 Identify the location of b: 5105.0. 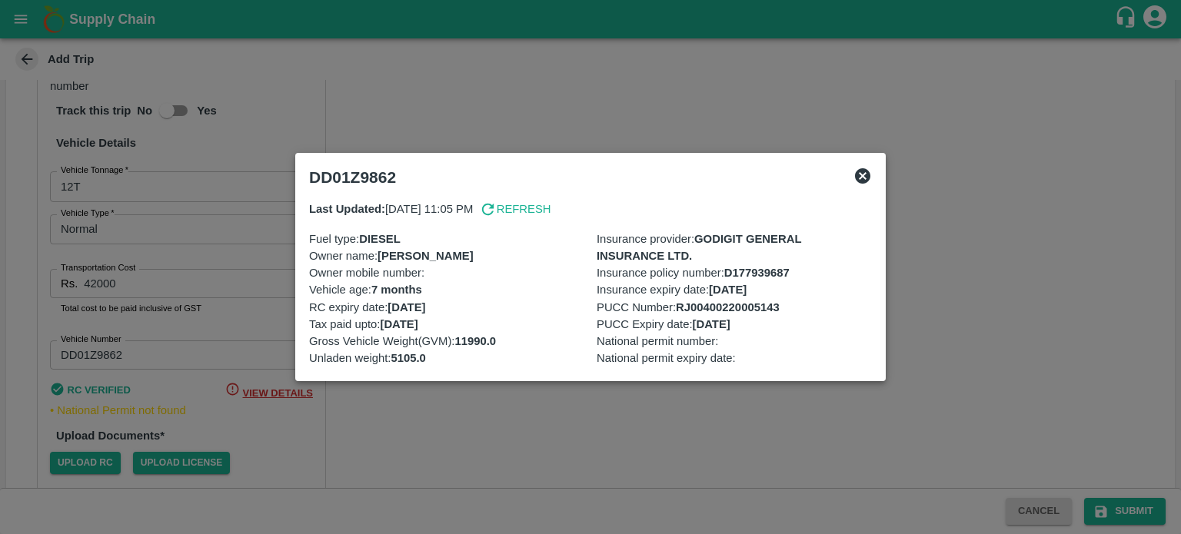
(408, 358).